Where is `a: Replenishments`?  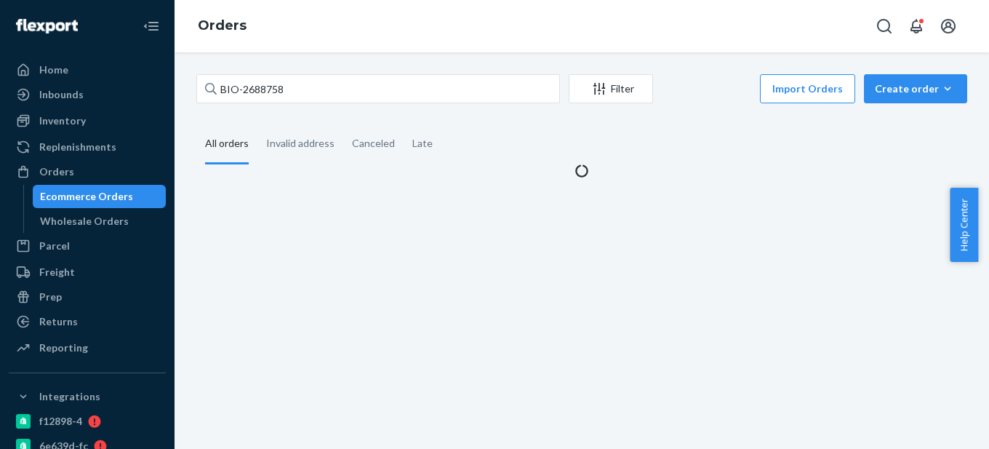 a: Replenishments is located at coordinates (87, 147).